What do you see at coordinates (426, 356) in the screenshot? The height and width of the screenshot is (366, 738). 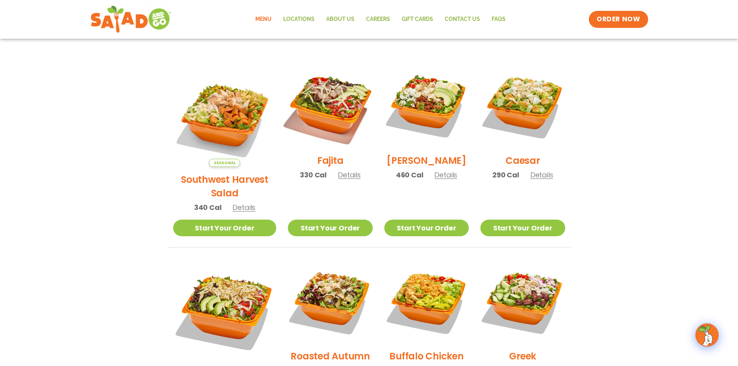 I see `h2: Buffalo Chicken` at bounding box center [426, 356].